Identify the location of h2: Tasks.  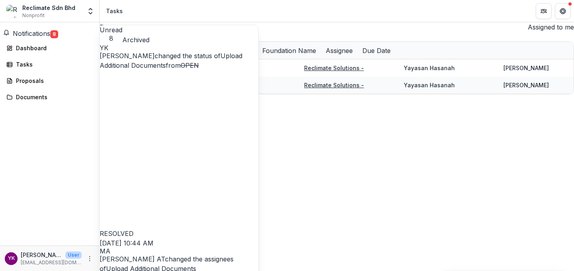
(108, 27).